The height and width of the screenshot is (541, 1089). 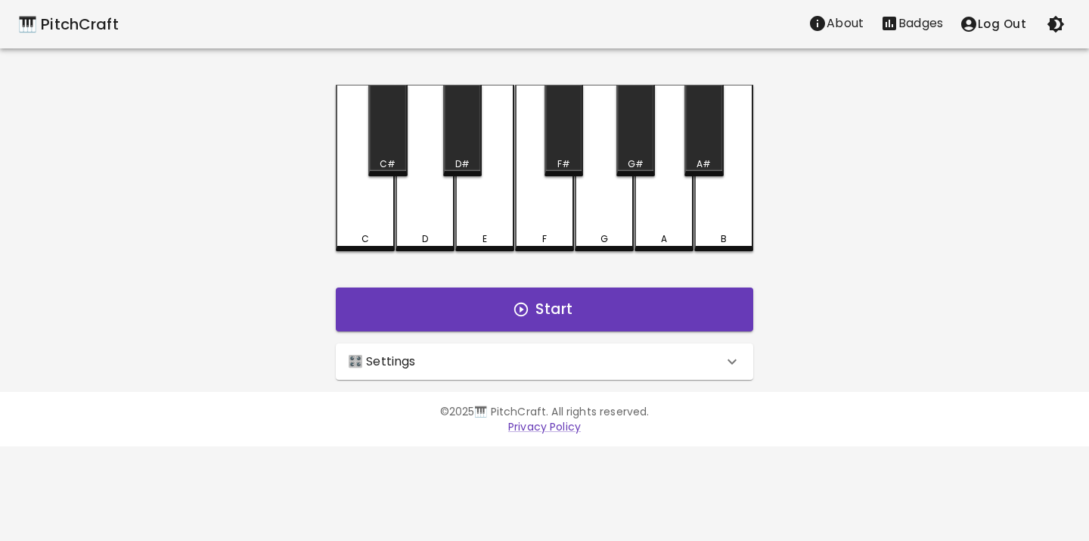 I want to click on div: D#, so click(x=462, y=164).